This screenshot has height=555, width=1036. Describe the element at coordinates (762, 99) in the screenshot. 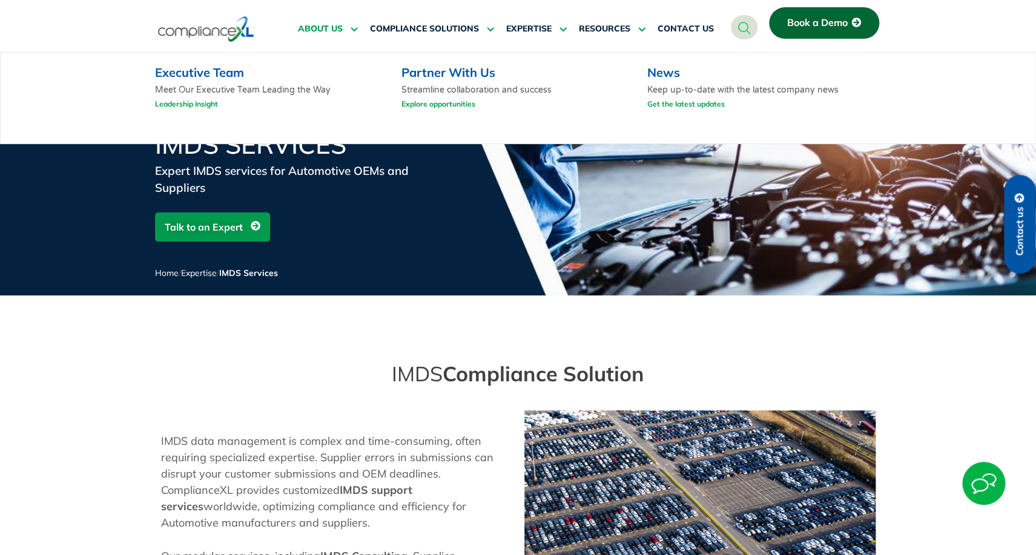

I see `p: Keep up-to-date with the latest company news` at that location.